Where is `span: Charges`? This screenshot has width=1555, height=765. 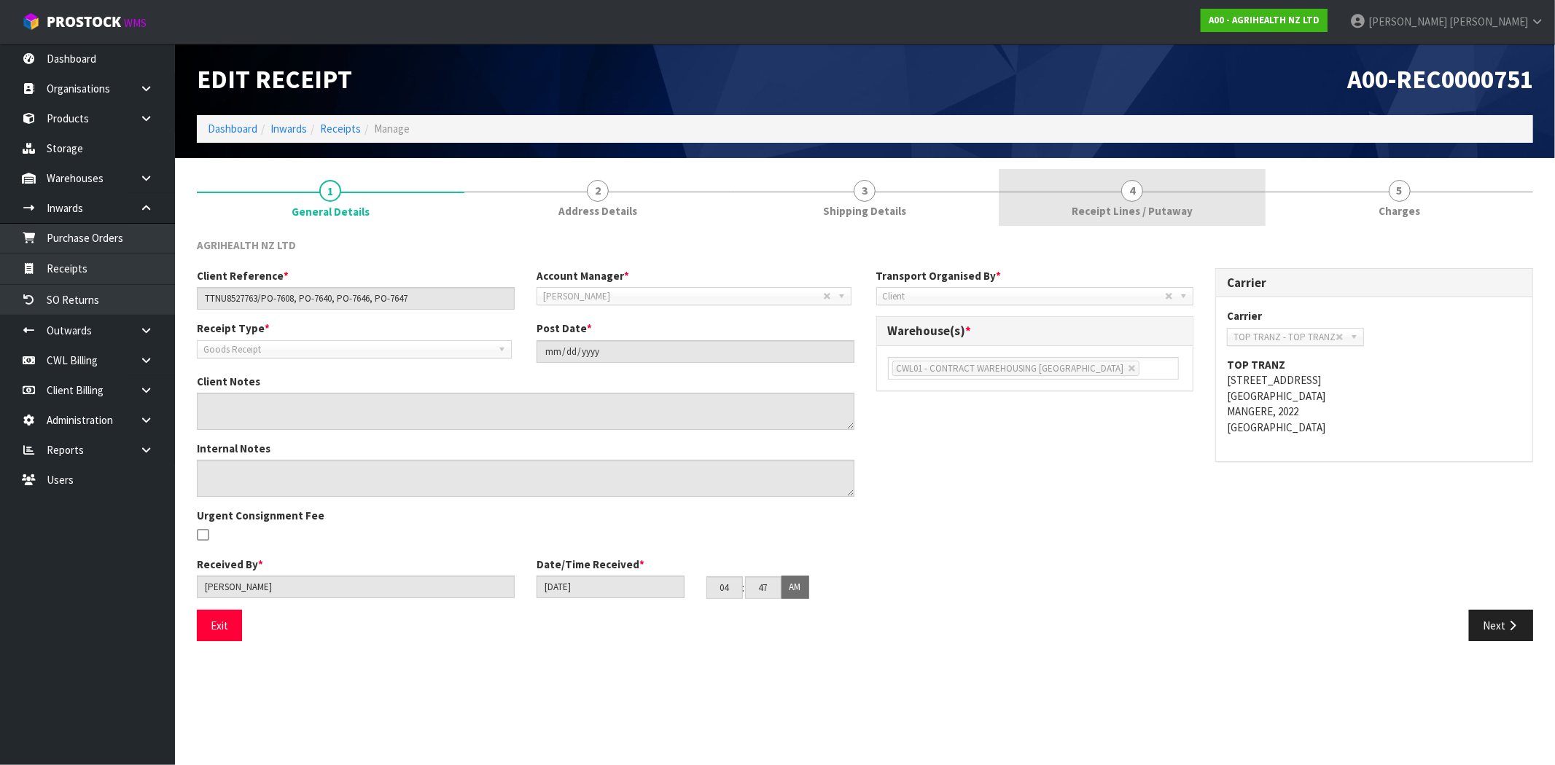 span: Charges is located at coordinates (1399, 211).